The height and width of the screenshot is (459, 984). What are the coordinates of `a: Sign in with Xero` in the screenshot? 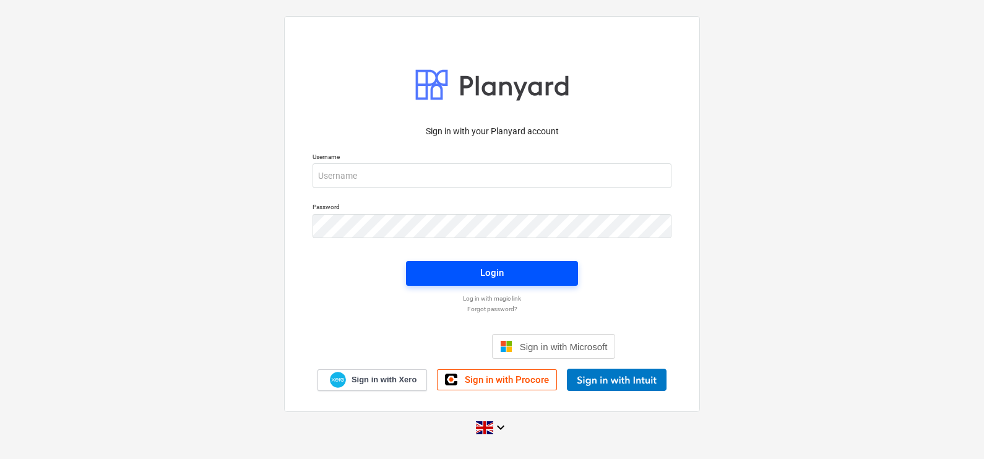 It's located at (372, 380).